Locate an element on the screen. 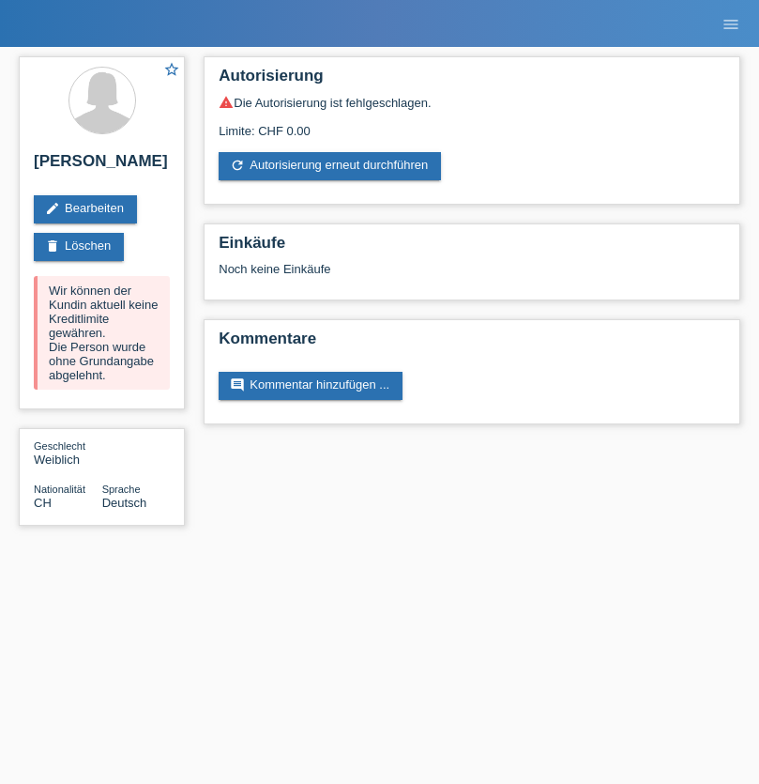  span: Schweiz is located at coordinates (42, 502).